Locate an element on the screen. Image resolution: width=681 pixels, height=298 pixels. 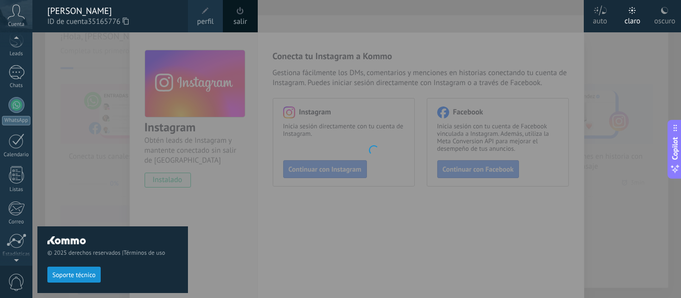
div: WhatsApp is located at coordinates (16, 121).